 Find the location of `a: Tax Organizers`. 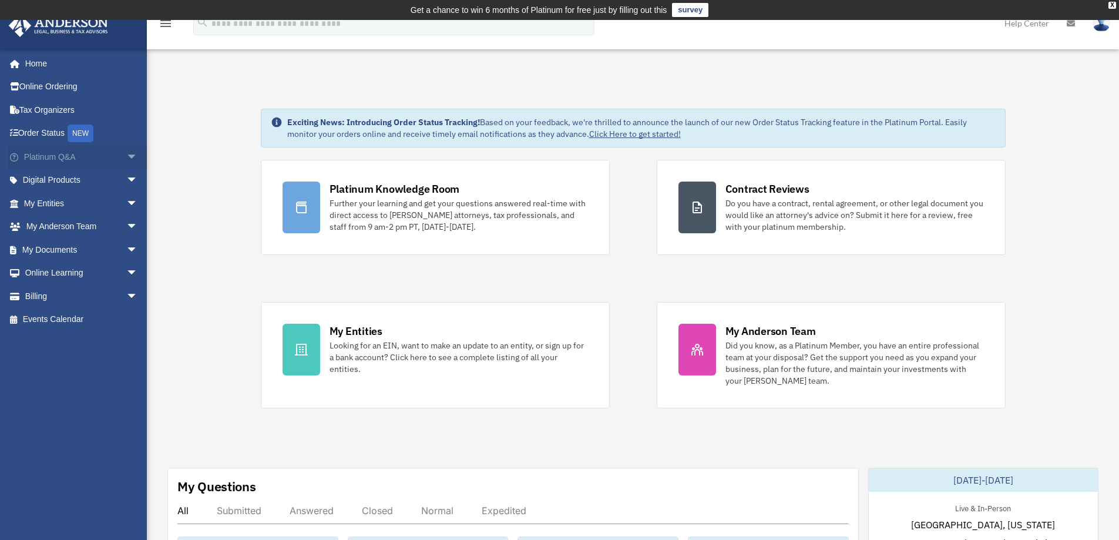

a: Tax Organizers is located at coordinates (82, 110).